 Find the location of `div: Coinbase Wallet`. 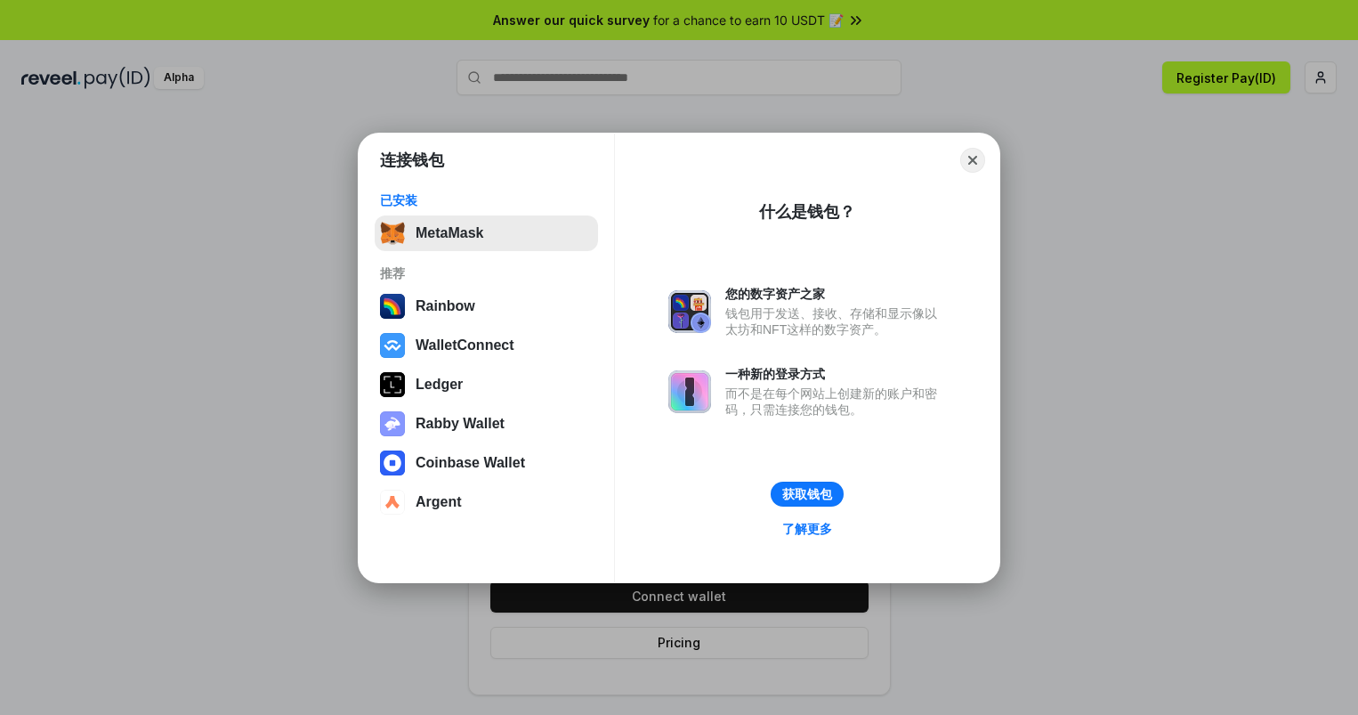

div: Coinbase Wallet is located at coordinates (470, 463).